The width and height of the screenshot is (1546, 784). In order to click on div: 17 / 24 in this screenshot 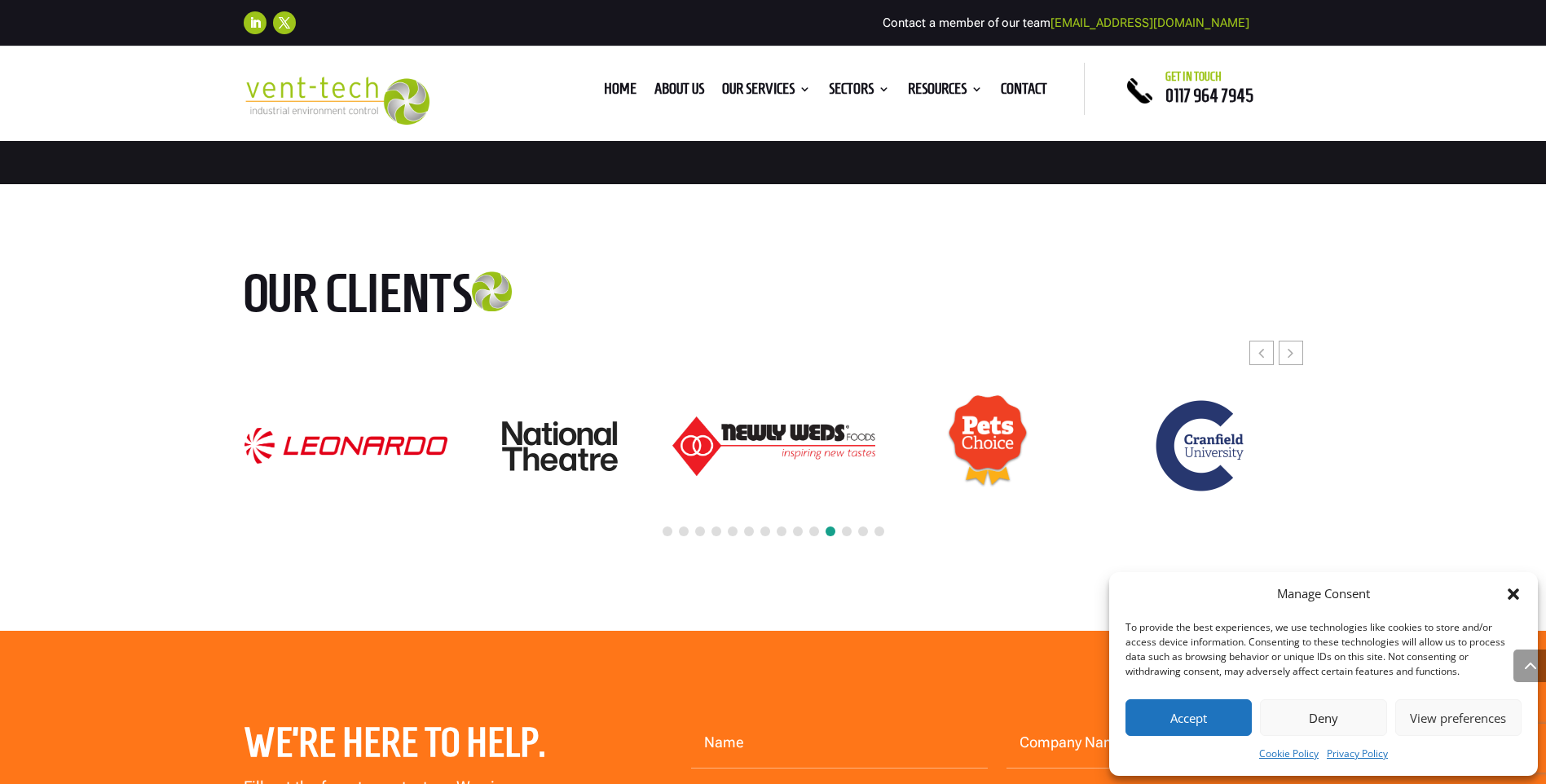, I will do `click(560, 445)`.